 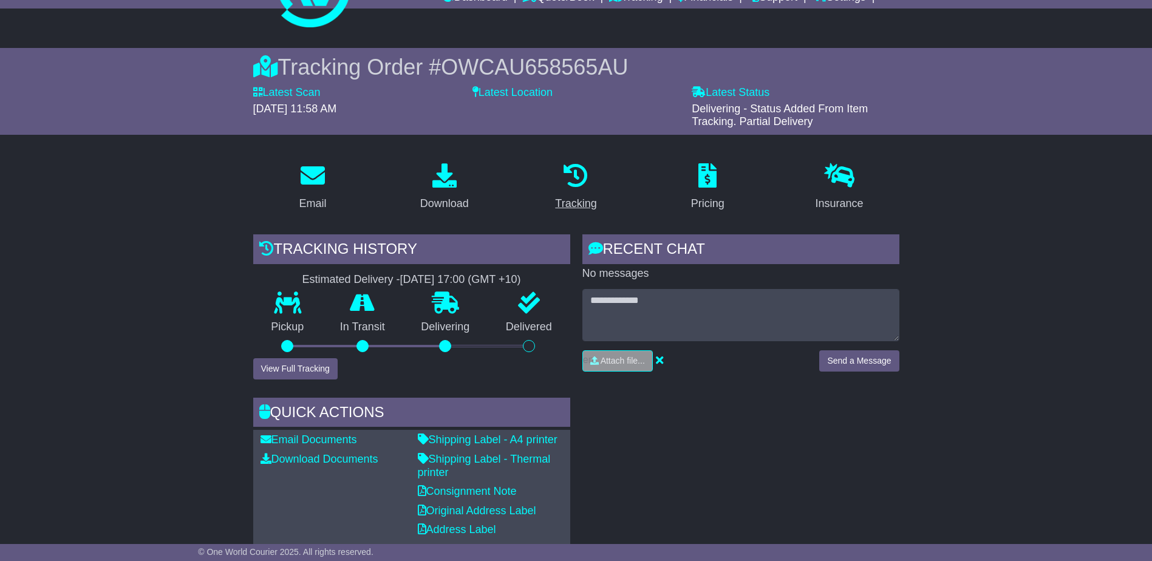 What do you see at coordinates (445, 188) in the screenshot?
I see `a: Download` at bounding box center [445, 188].